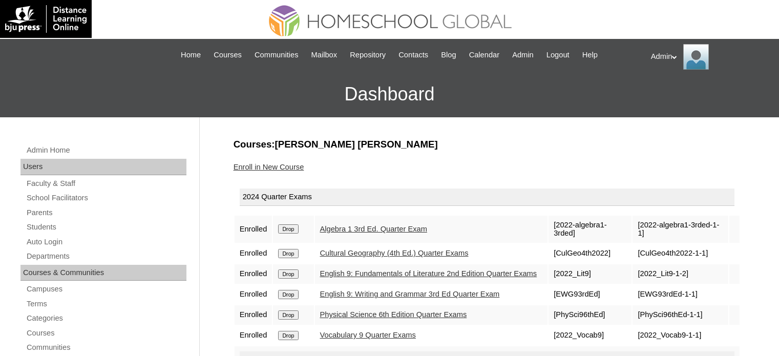 The height and width of the screenshot is (356, 779). What do you see at coordinates (106, 150) in the screenshot?
I see `a: Admin Home` at bounding box center [106, 150].